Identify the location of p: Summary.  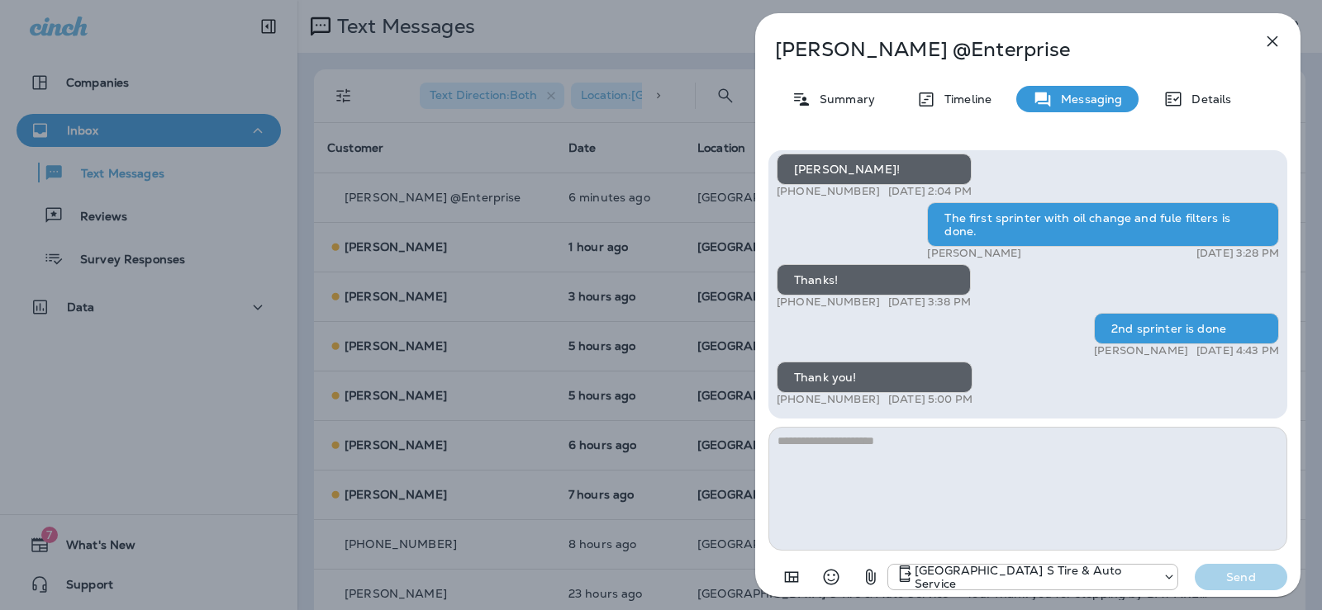
(843, 99).